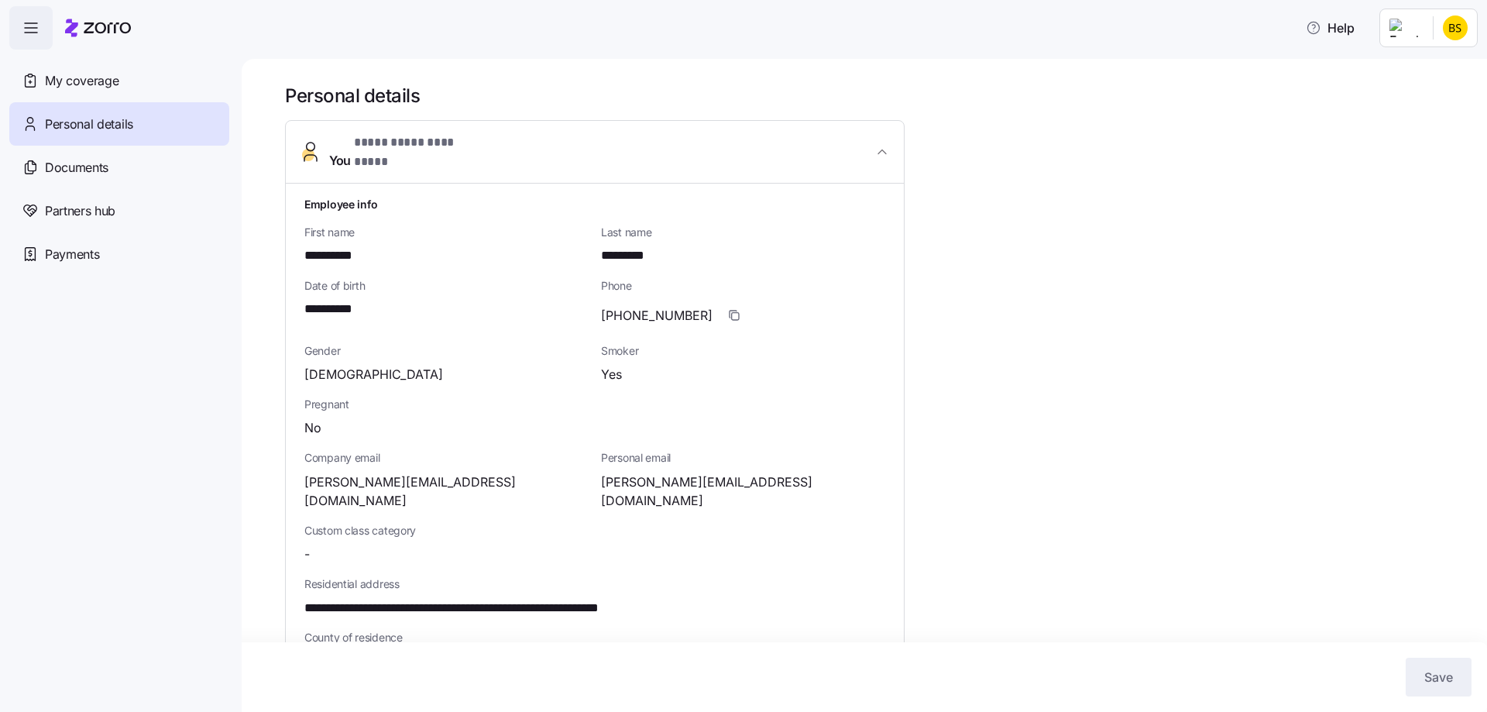  Describe the element at coordinates (313, 427) in the screenshot. I see `span: No` at that location.